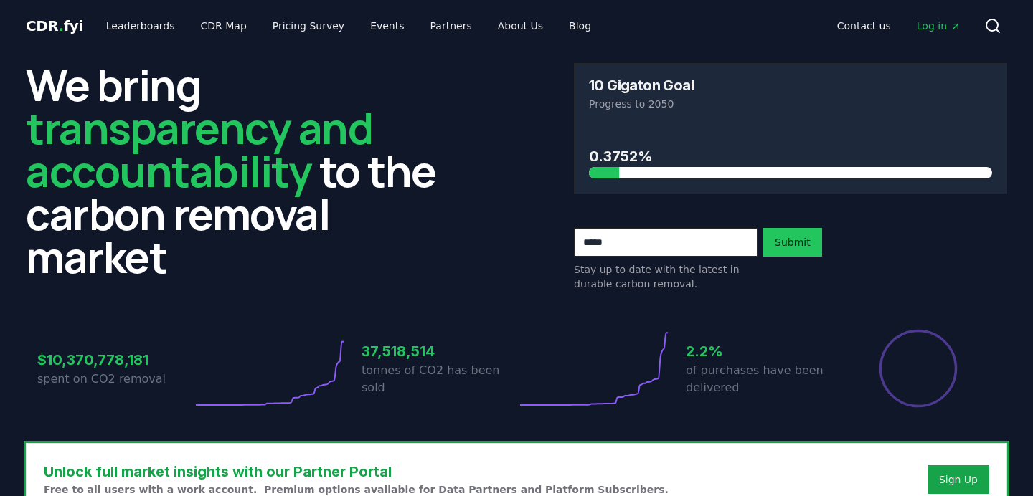 The height and width of the screenshot is (496, 1033). I want to click on p: Stay up to date with the latest in durable carbon removal., so click(666, 277).